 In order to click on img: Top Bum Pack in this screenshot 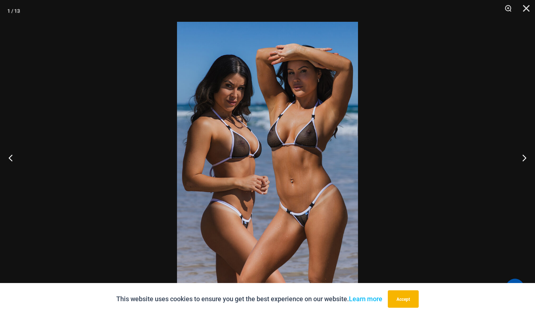, I will do `click(268, 157)`.